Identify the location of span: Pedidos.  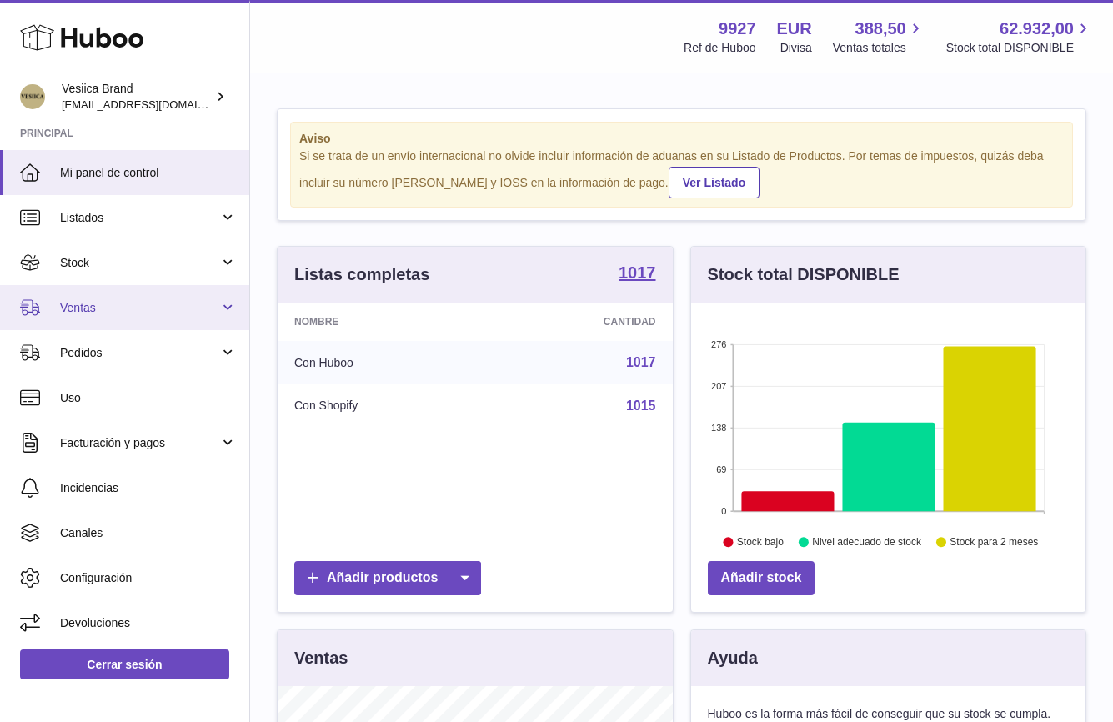
(139, 353).